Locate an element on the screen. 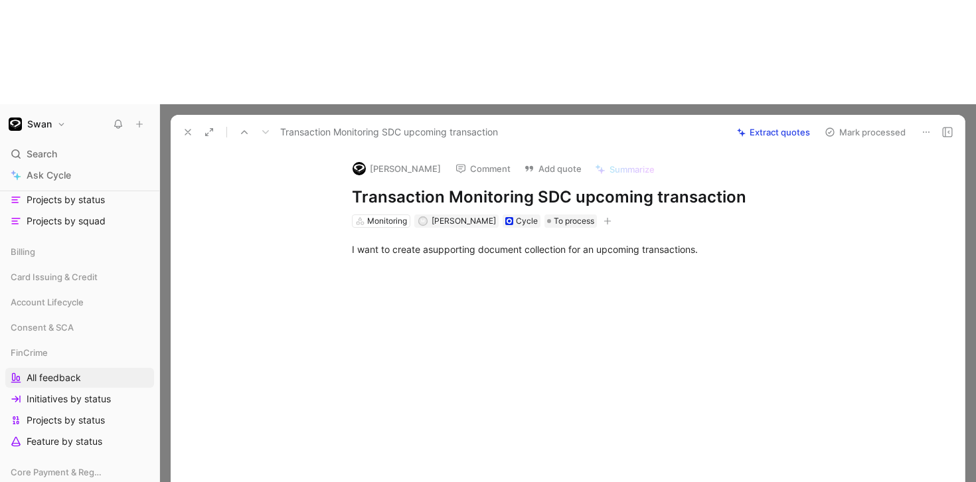  button: SwanSwan is located at coordinates (37, 124).